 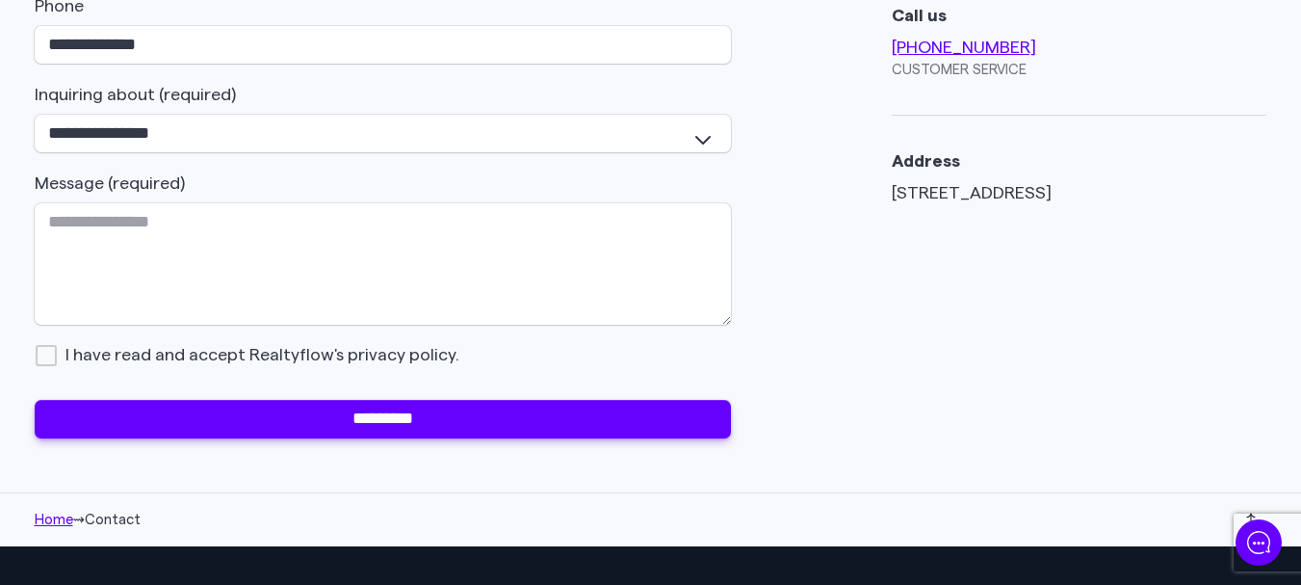 I want to click on h1: How can we help..., so click(x=193, y=133).